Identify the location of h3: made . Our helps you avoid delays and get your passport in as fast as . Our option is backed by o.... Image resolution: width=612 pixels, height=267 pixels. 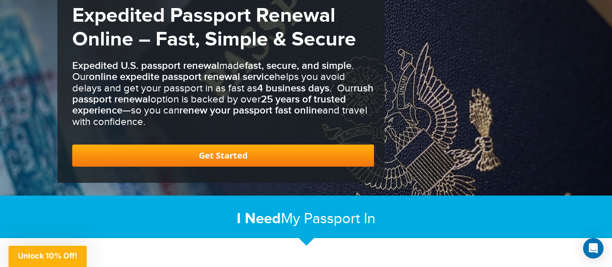
(223, 94).